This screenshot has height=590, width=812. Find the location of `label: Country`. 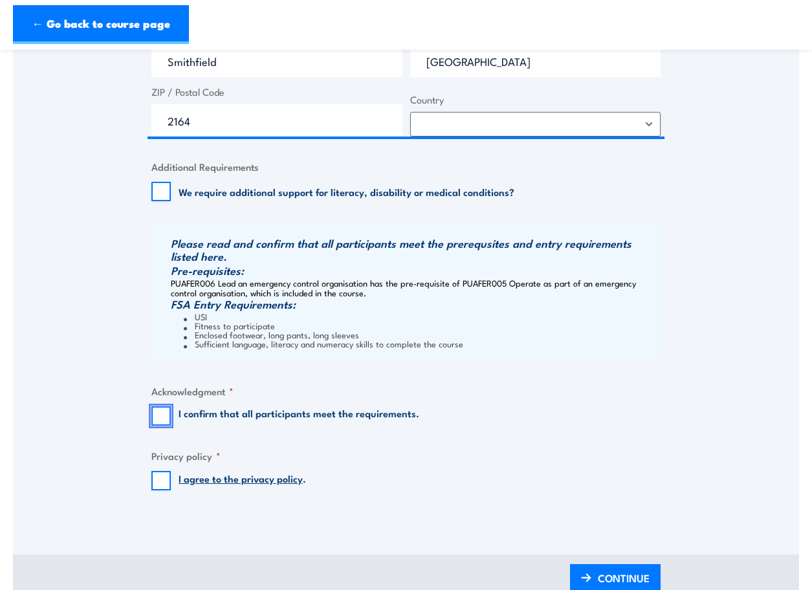

label: Country is located at coordinates (536, 100).